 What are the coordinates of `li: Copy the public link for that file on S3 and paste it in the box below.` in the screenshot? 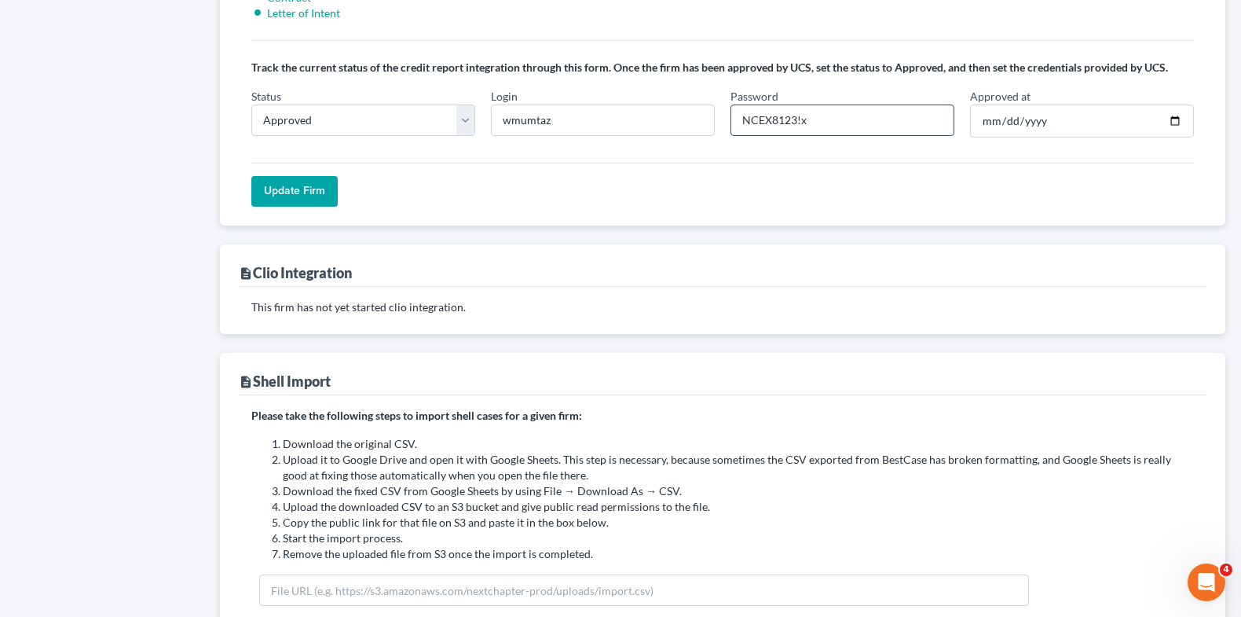 It's located at (738, 522).